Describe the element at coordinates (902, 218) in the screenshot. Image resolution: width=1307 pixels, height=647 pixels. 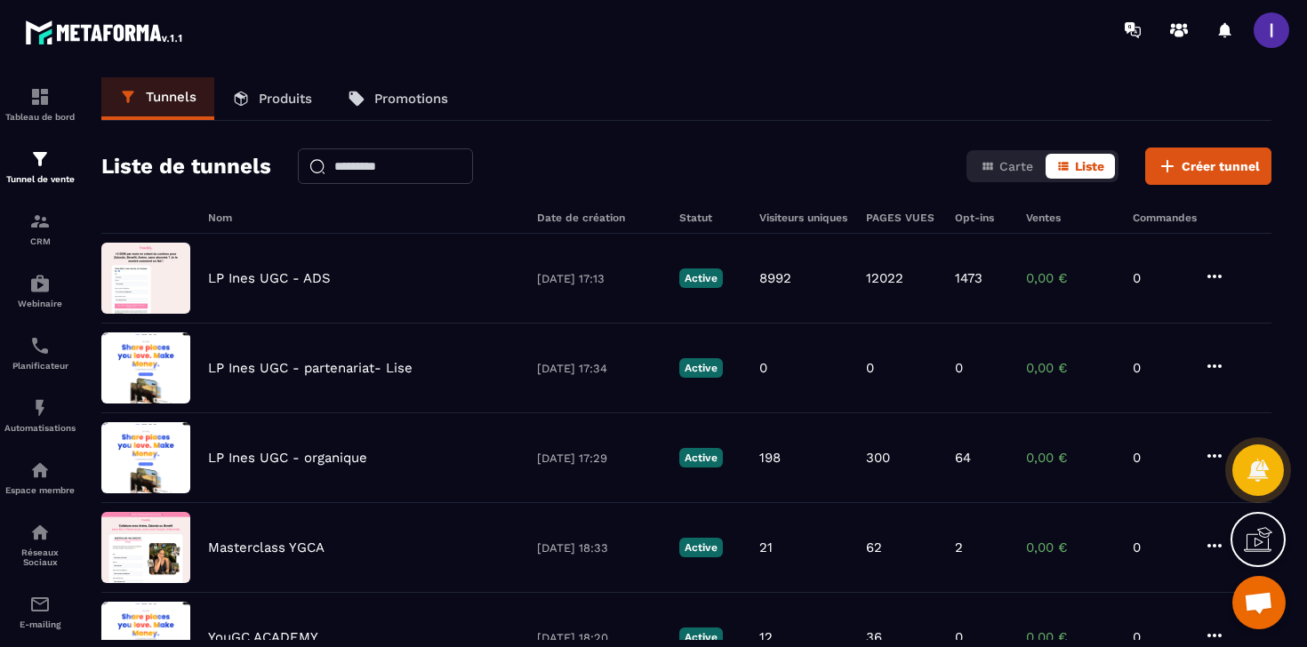
I see `h6: PAGES VUES` at that location.